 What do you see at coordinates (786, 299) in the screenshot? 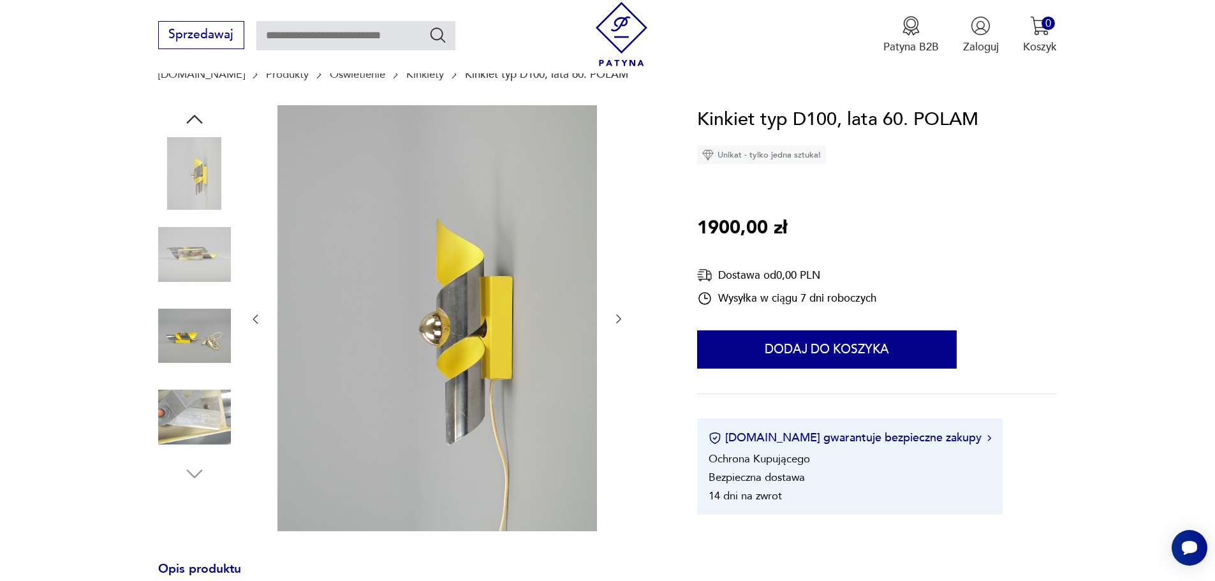
I see `div: Wysyłka w ciągu 7 dni roboczych` at bounding box center [786, 299].